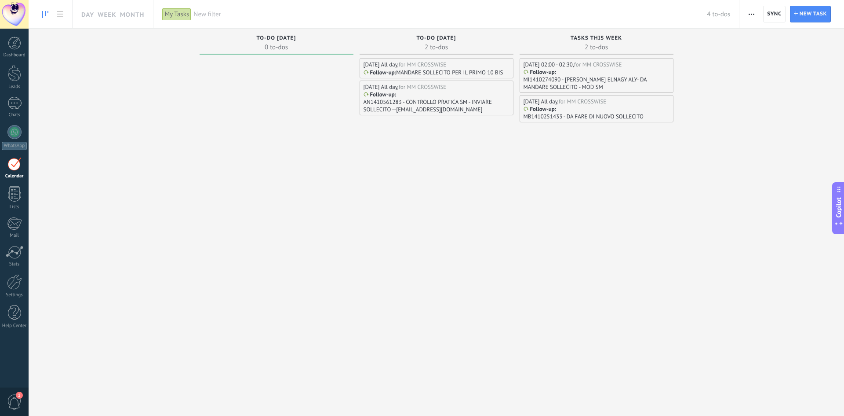  What do you see at coordinates (15, 87) in the screenshot?
I see `div: Leads` at bounding box center [15, 87].